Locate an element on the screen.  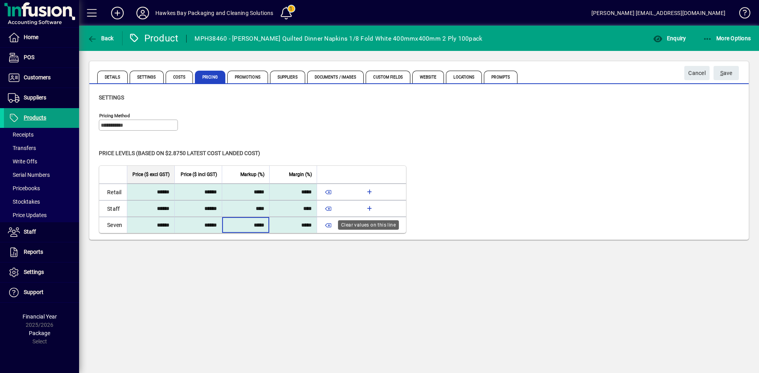
button: Cancel is located at coordinates (697, 73).